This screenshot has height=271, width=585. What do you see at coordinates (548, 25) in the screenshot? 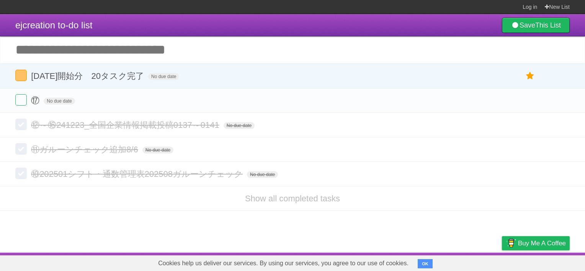
I see `b: This List` at bounding box center [548, 25].